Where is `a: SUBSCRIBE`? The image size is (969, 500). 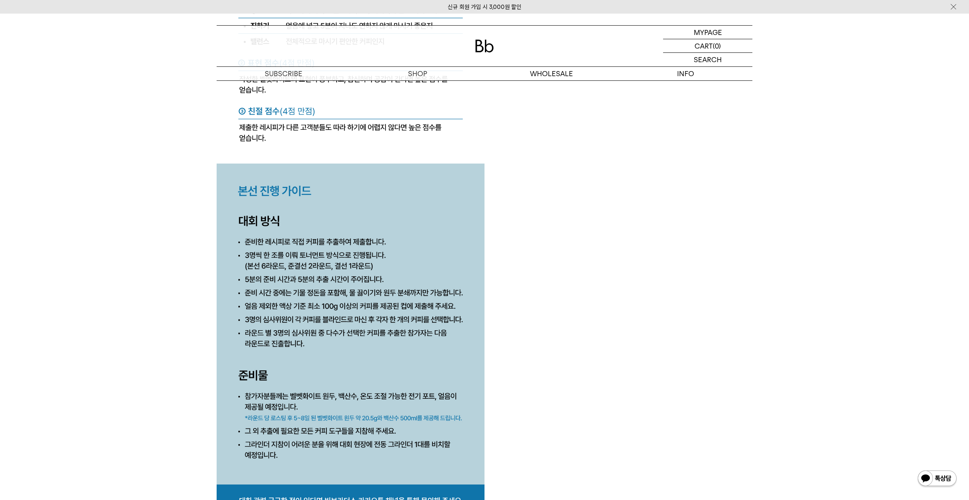 a: SUBSCRIBE is located at coordinates (283, 73).